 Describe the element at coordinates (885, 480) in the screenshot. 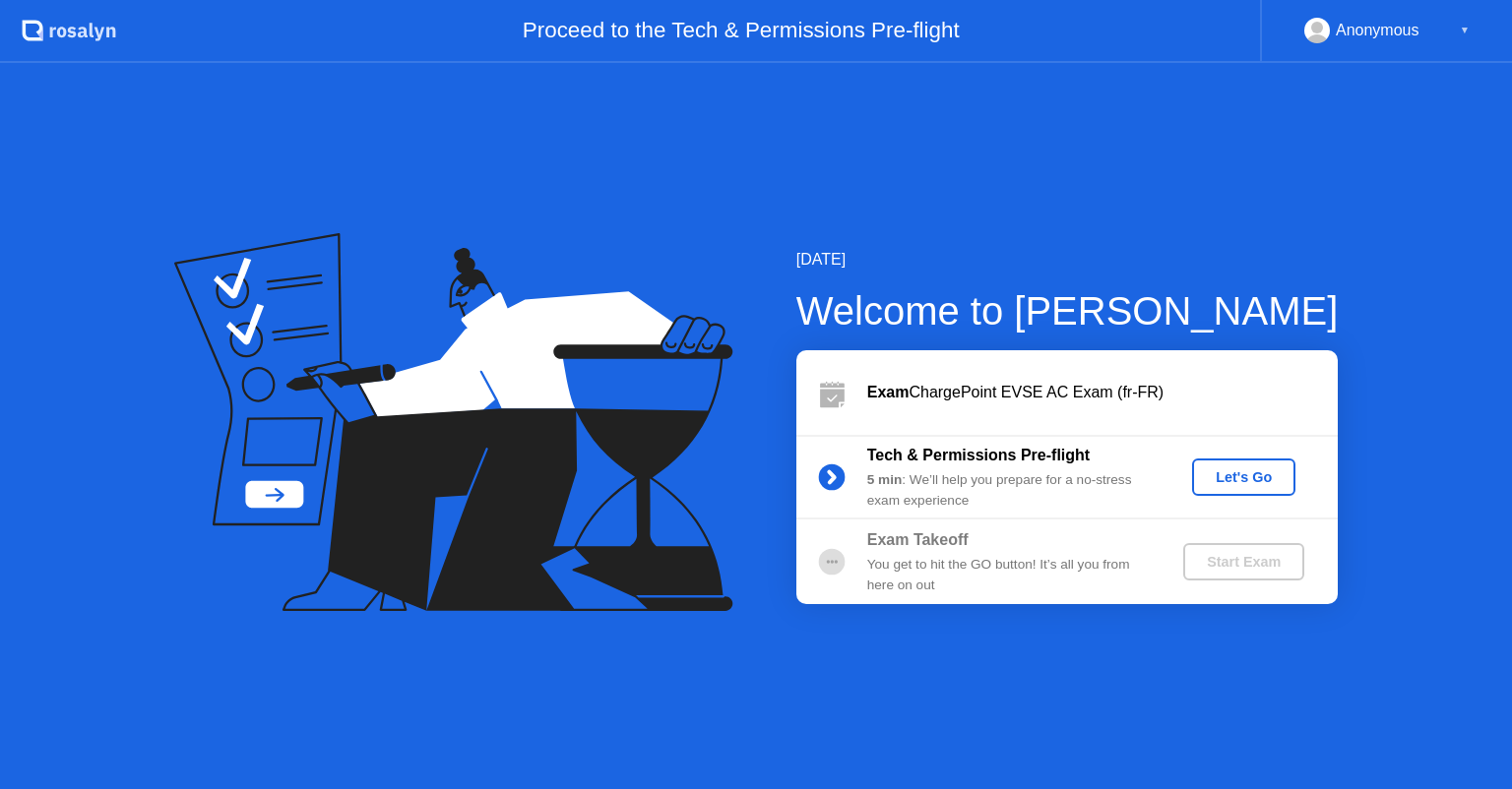

I see `b: 5 min` at that location.